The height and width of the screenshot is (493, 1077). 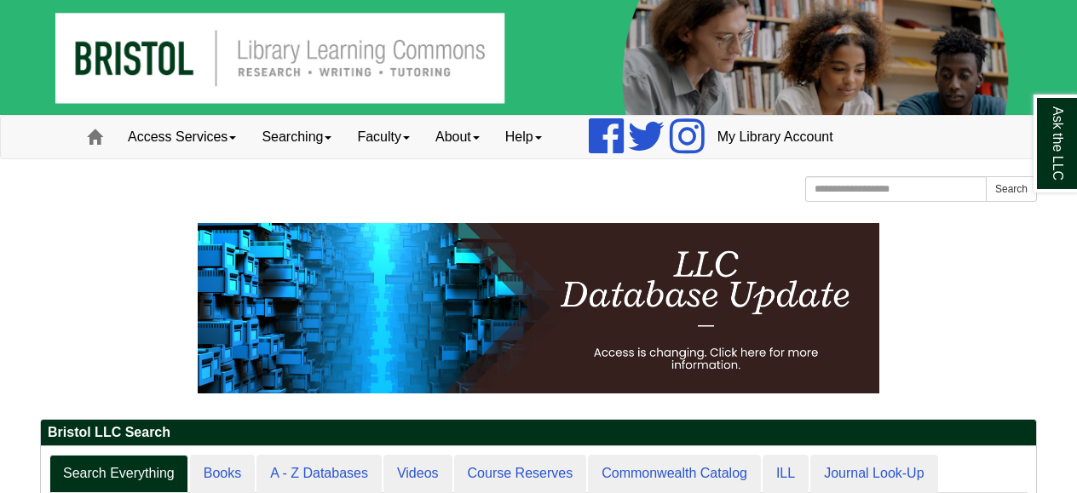 I want to click on a: Search Everything, so click(x=118, y=474).